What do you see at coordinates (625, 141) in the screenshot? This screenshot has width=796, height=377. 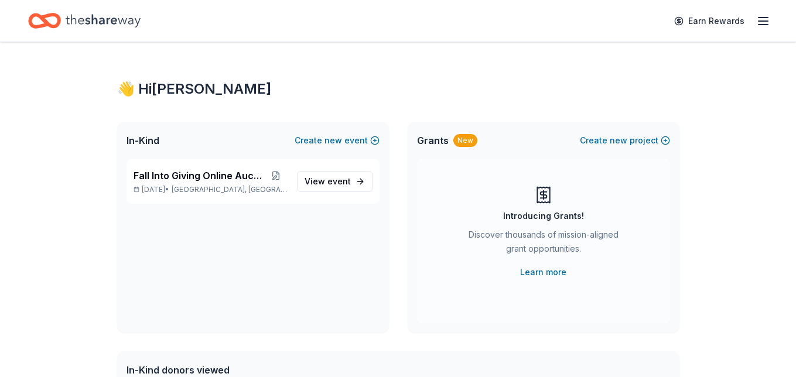 I see `button: Createnewproject` at bounding box center [625, 141].